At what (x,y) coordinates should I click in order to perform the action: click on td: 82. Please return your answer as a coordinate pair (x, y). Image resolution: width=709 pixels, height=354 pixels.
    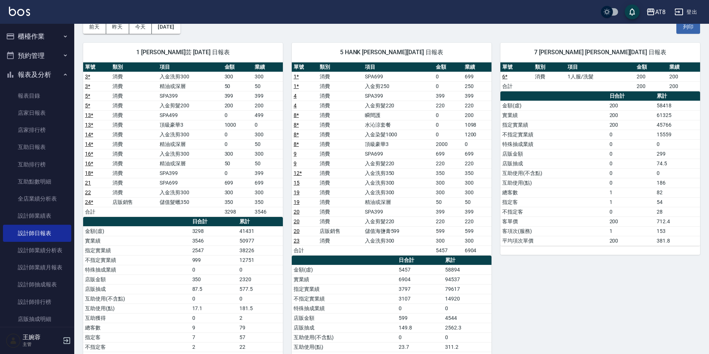
    Looking at the image, I should click on (678, 192).